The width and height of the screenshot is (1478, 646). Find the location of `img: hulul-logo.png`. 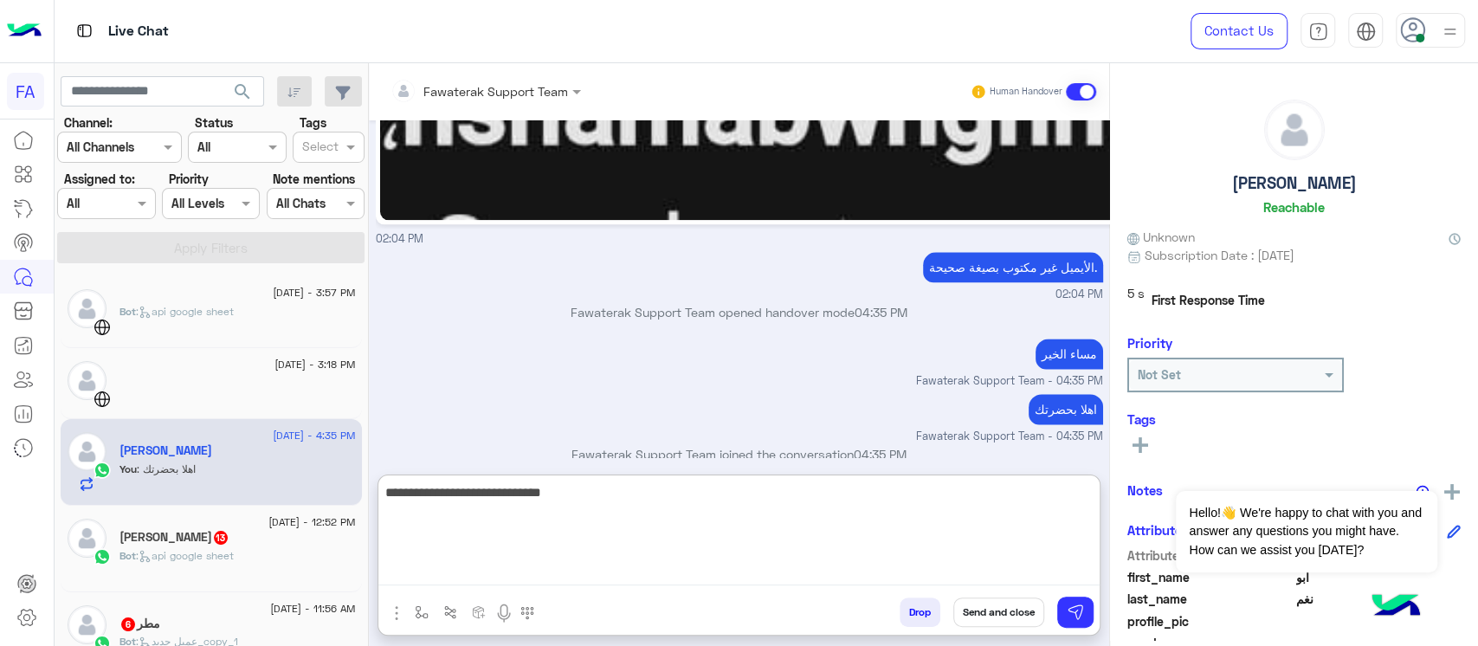

img: hulul-logo.png is located at coordinates (1395, 607).